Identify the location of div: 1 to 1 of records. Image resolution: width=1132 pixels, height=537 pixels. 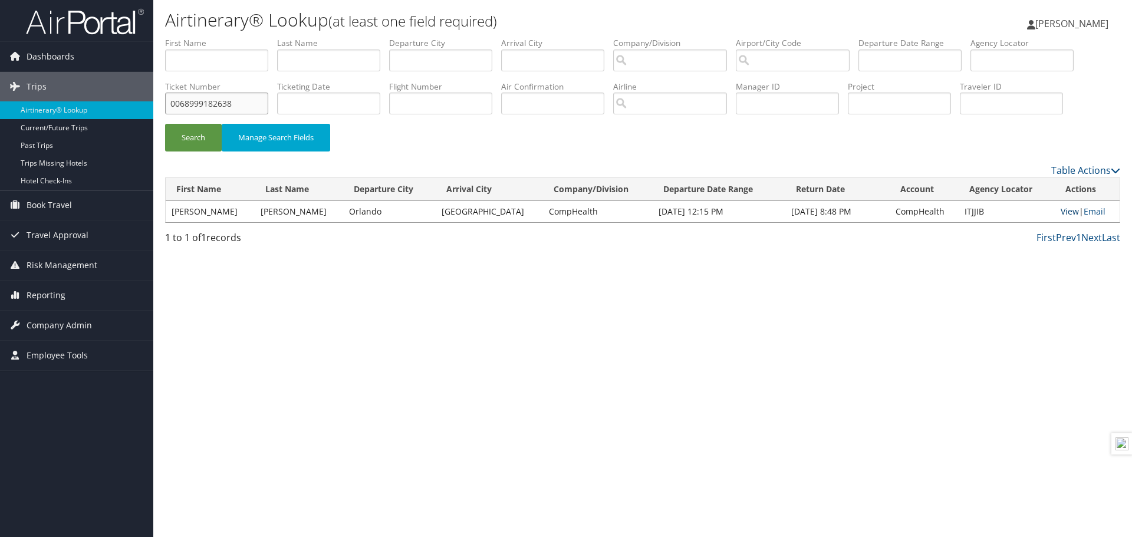
(278, 241).